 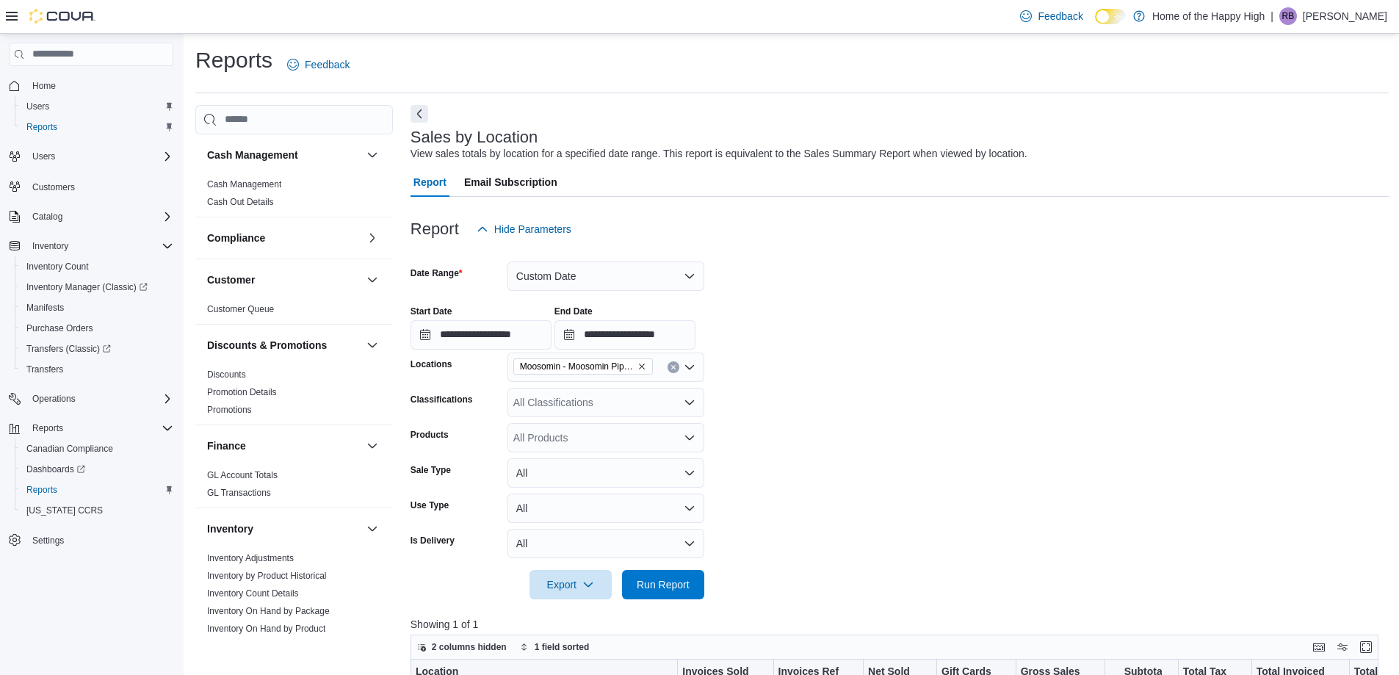 I want to click on a: Home, so click(x=44, y=86).